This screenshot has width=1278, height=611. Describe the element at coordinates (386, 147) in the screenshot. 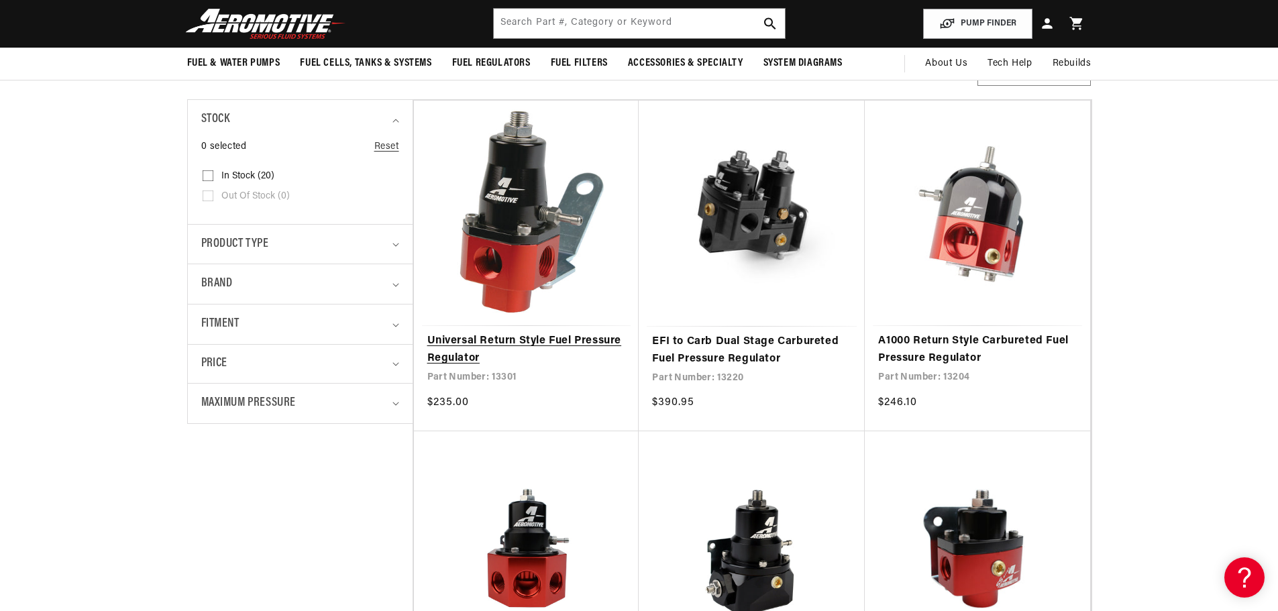

I see `a: Reset` at that location.